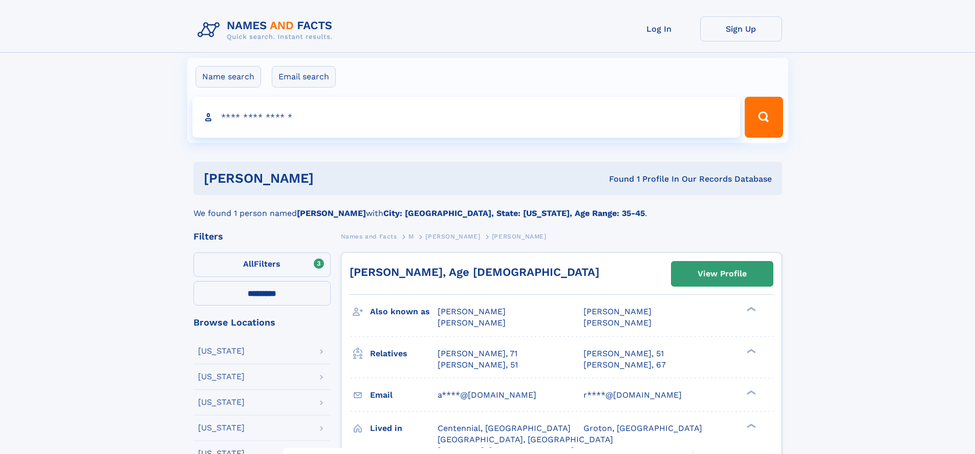 The height and width of the screenshot is (454, 975). What do you see at coordinates (404, 395) in the screenshot?
I see `h3: Email` at bounding box center [404, 395].